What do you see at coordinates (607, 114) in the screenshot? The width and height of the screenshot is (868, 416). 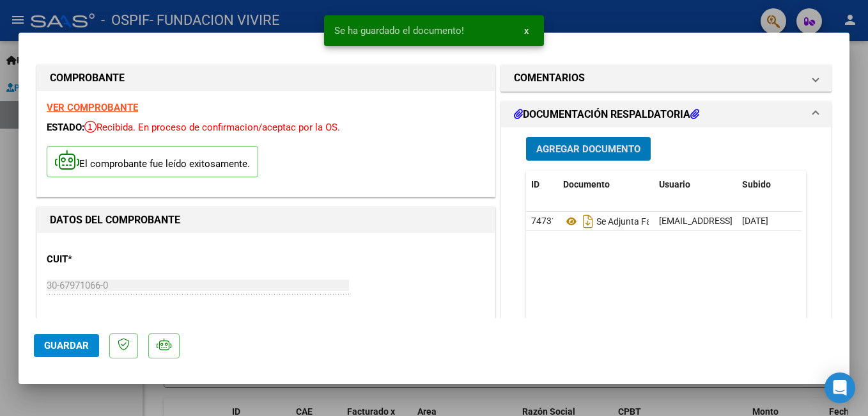 I see `h1: DOCUMENTACIÓN RESPALDATORIA` at bounding box center [607, 114].